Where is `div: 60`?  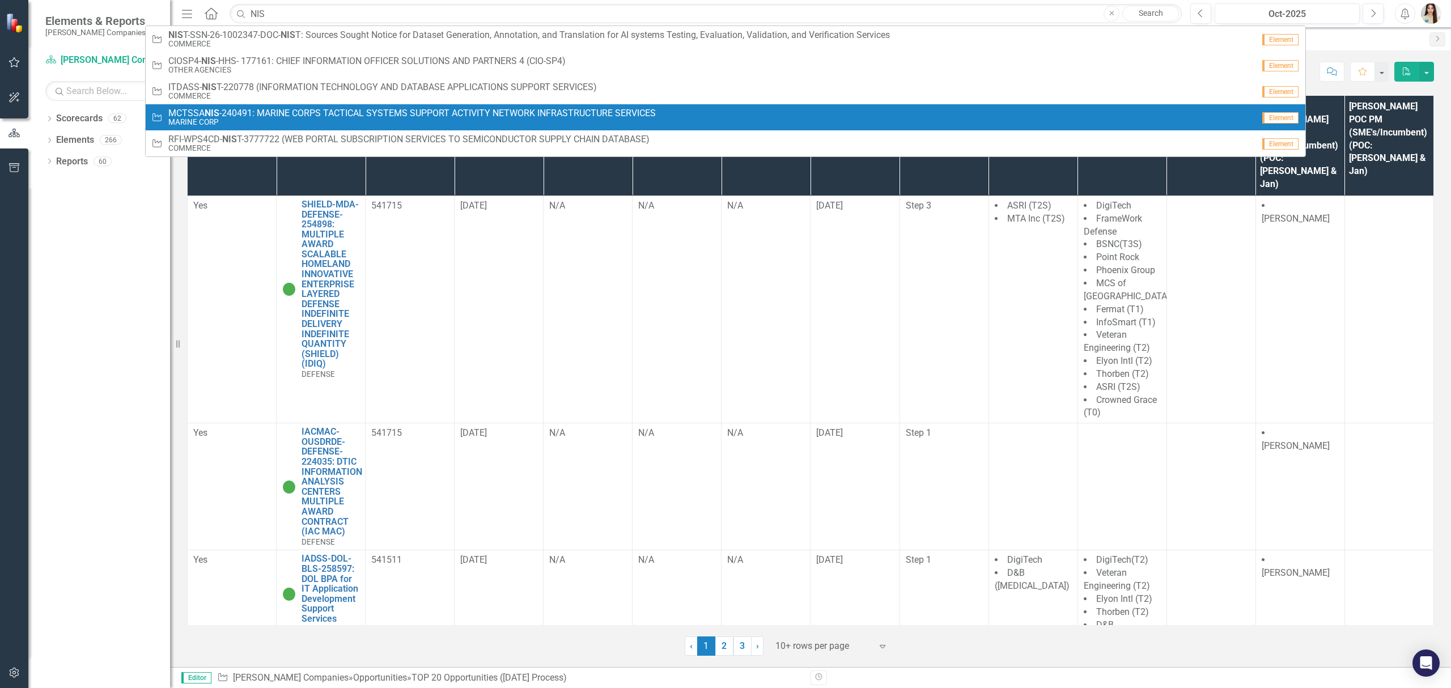
div: 60 is located at coordinates (103, 161).